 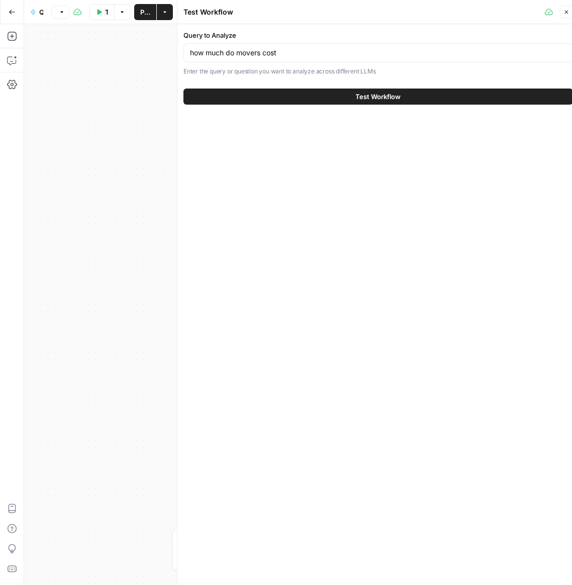 What do you see at coordinates (41, 12) in the screenshot?
I see `span: Query Fan Out` at bounding box center [41, 12].